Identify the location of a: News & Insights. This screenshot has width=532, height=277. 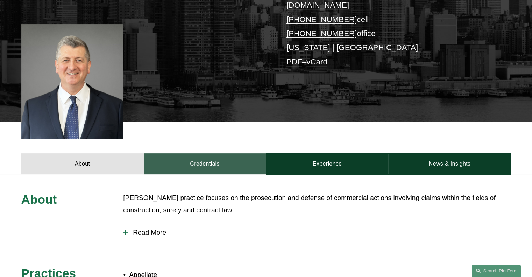
(450, 164).